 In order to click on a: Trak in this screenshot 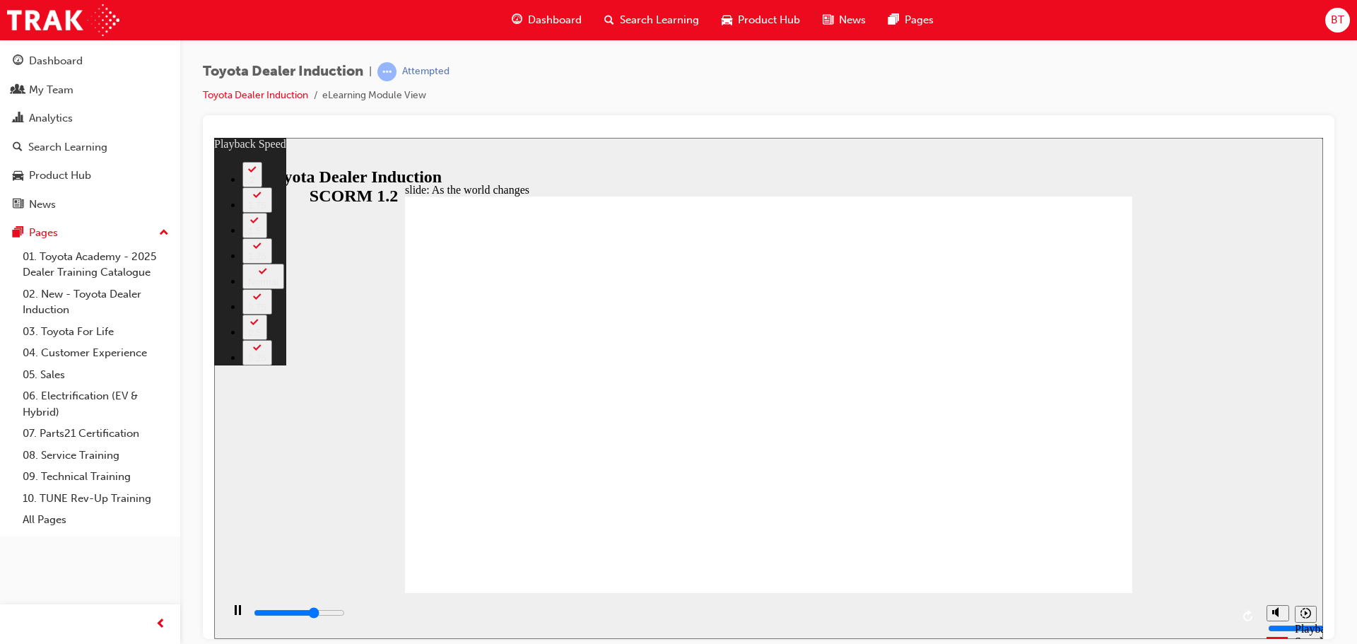, I will do `click(63, 20)`.